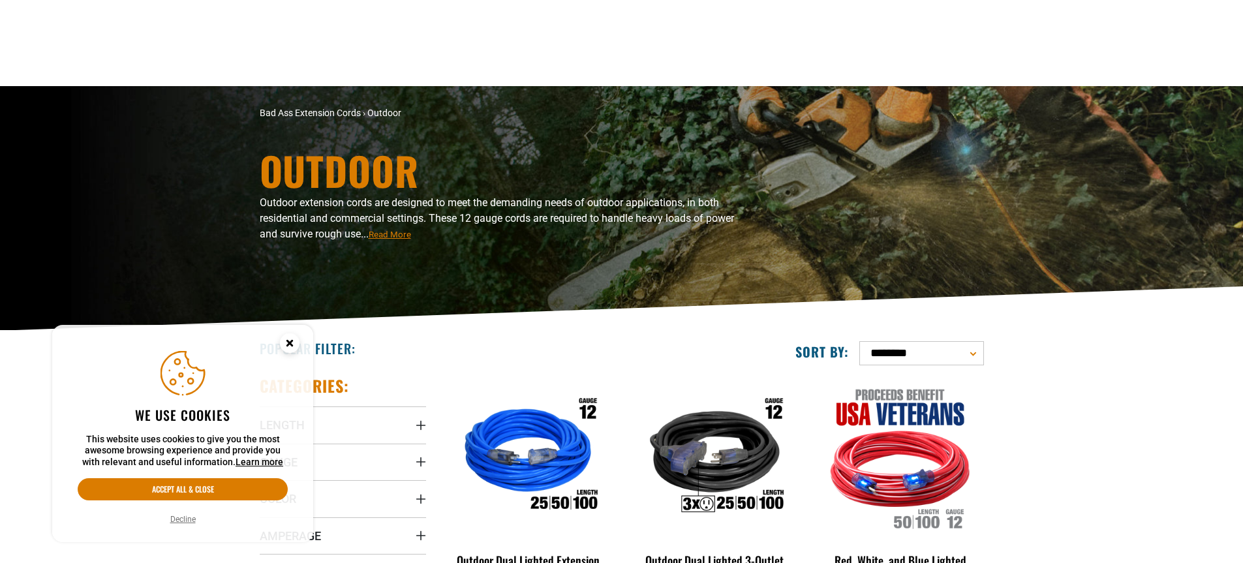  Describe the element at coordinates (183, 519) in the screenshot. I see `button: Decline` at that location.